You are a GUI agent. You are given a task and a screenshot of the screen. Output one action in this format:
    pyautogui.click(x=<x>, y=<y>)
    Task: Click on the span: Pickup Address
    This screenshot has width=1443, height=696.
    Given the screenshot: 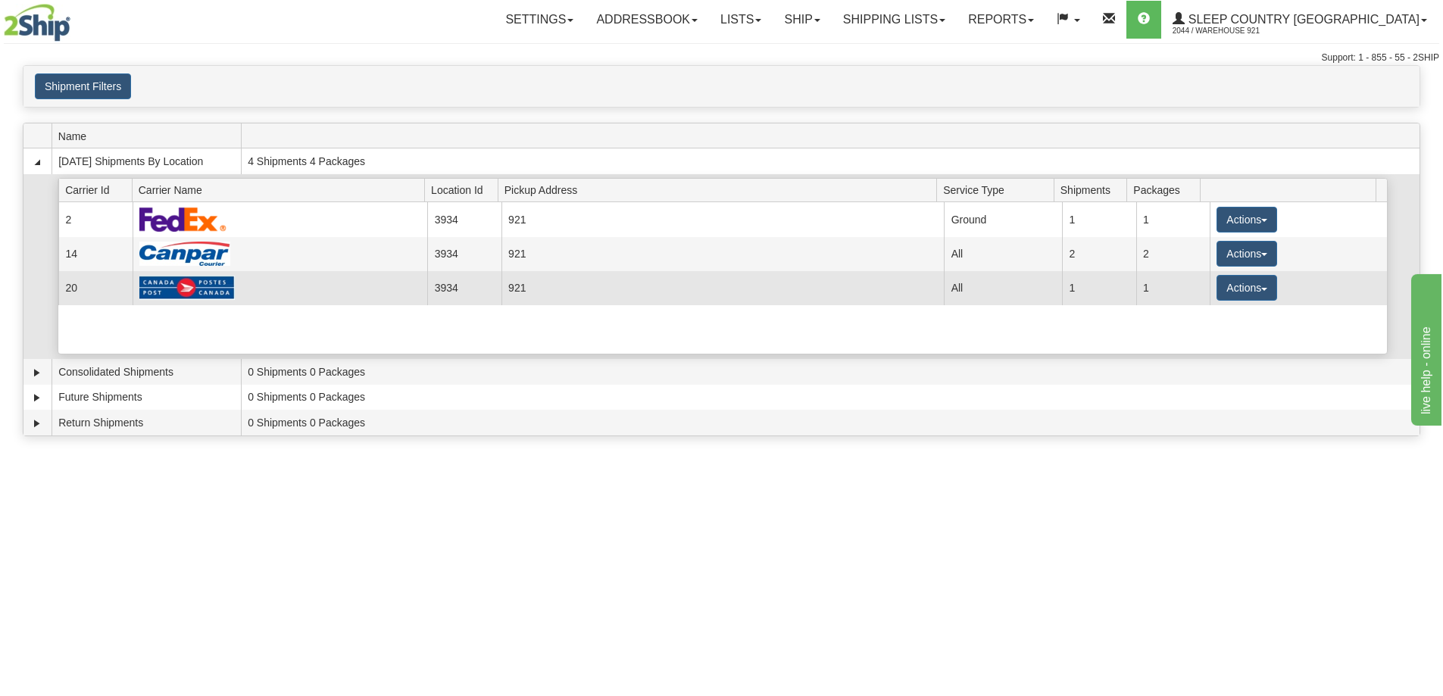 What is the action you would take?
    pyautogui.click(x=721, y=189)
    